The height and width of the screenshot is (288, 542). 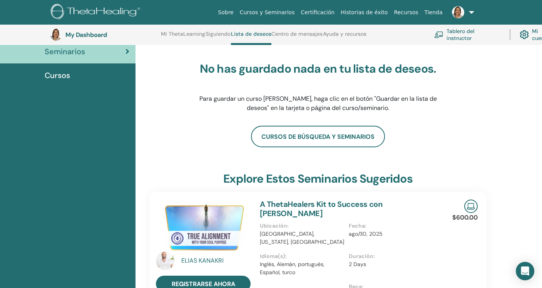 I want to click on a: Recursos, so click(x=405, y=12).